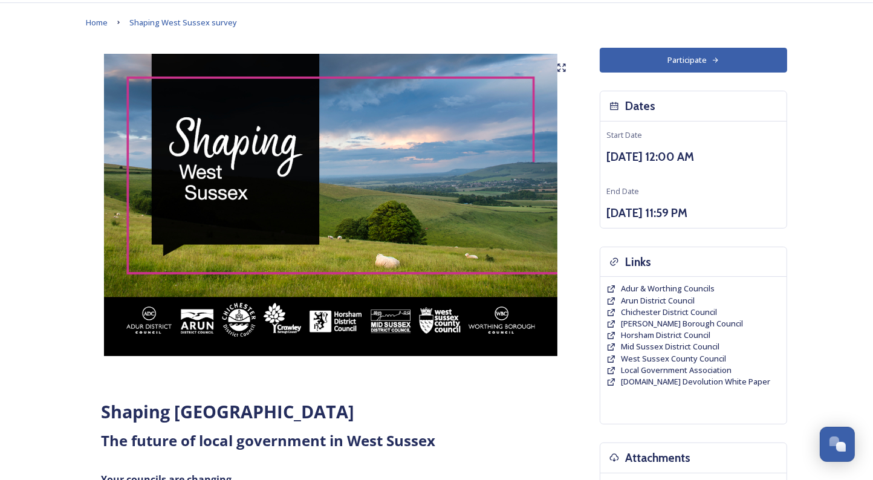  What do you see at coordinates (670, 347) in the screenshot?
I see `a: Mid Sussex District Council` at bounding box center [670, 347].